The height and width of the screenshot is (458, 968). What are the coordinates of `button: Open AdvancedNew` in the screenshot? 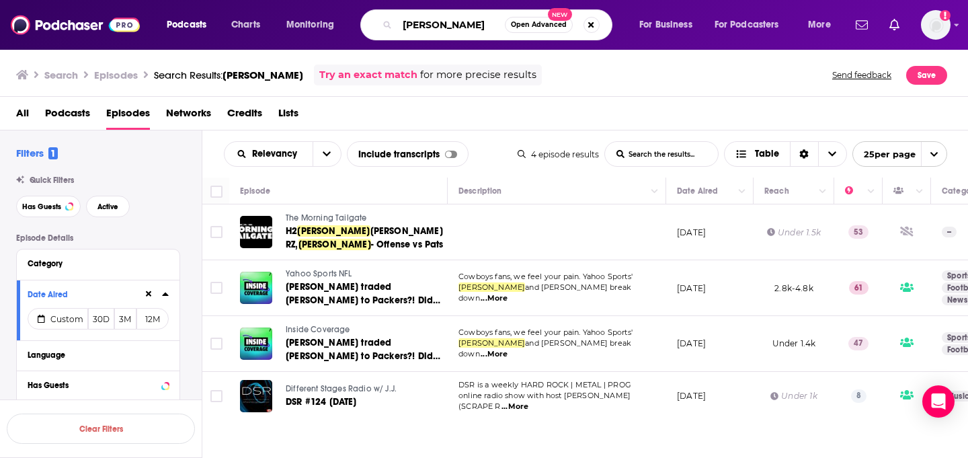 It's located at (538, 25).